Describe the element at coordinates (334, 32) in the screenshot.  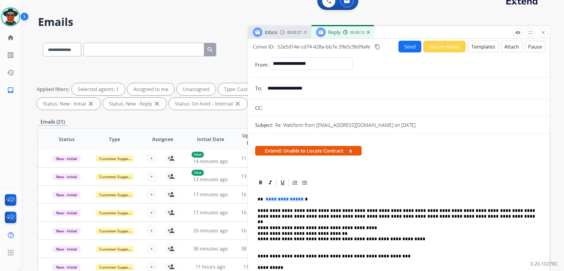
I see `span: Reply` at that location.